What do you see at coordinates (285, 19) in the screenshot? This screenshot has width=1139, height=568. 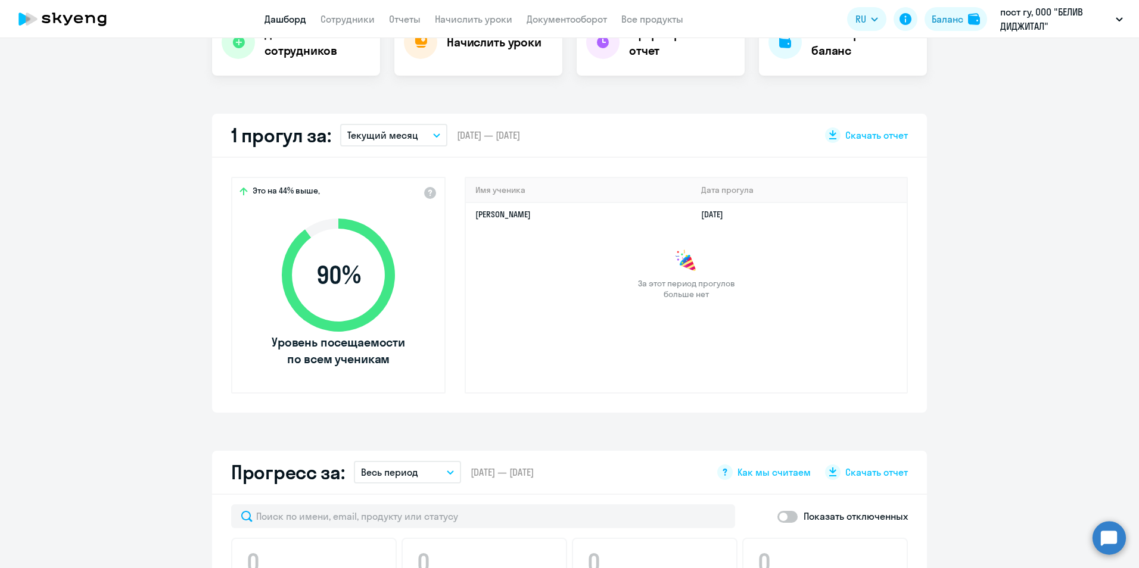 I see `a: Дашборд` at bounding box center [285, 19].